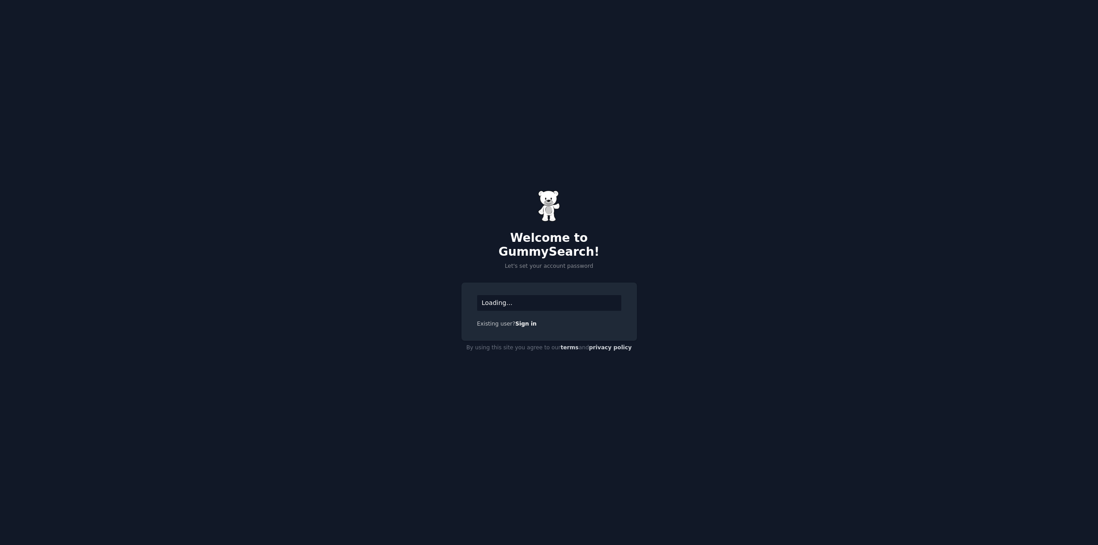 The image size is (1098, 545). What do you see at coordinates (549, 206) in the screenshot?
I see `img: Gummy Bear` at bounding box center [549, 206].